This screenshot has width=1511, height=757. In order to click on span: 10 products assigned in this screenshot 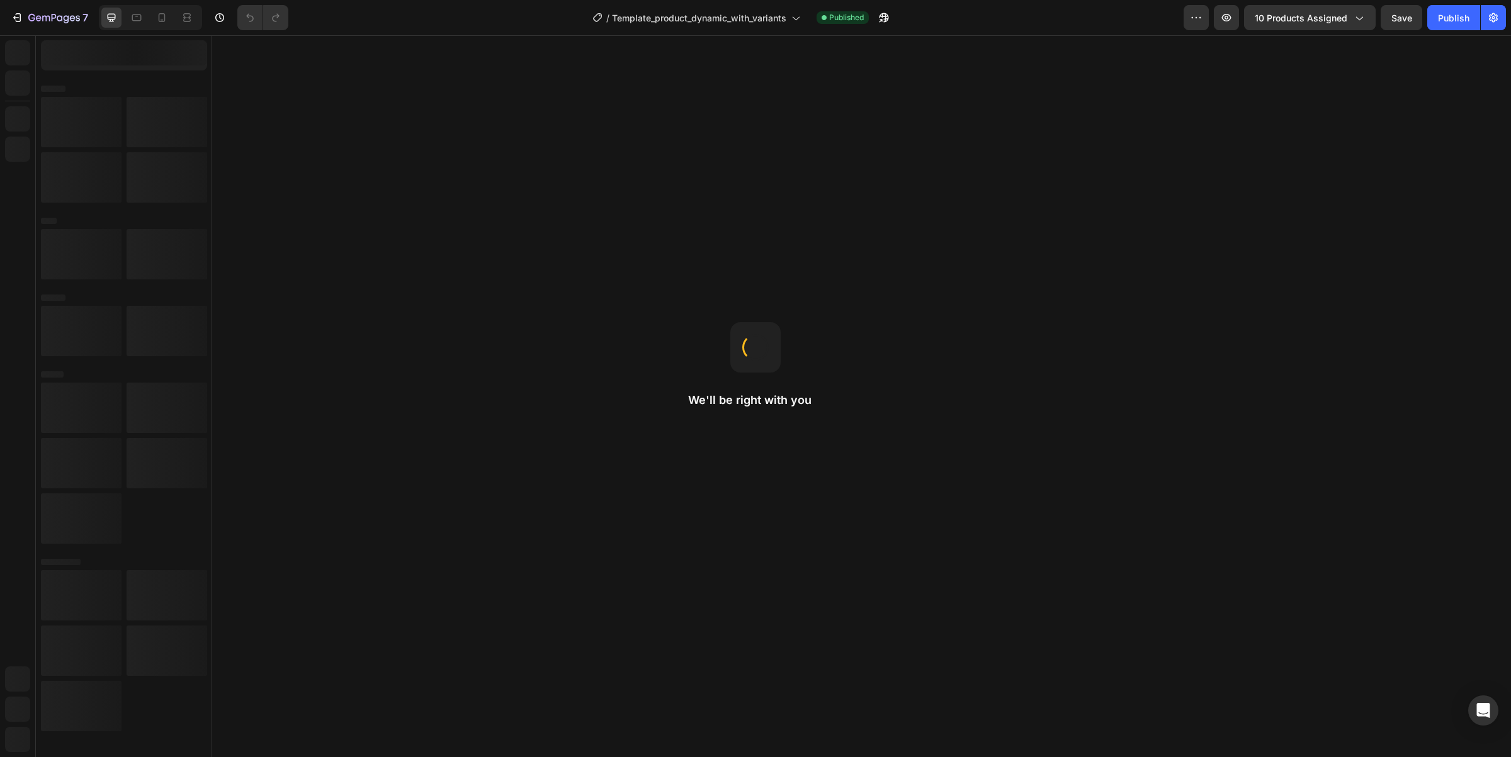, I will do `click(1300, 18)`.